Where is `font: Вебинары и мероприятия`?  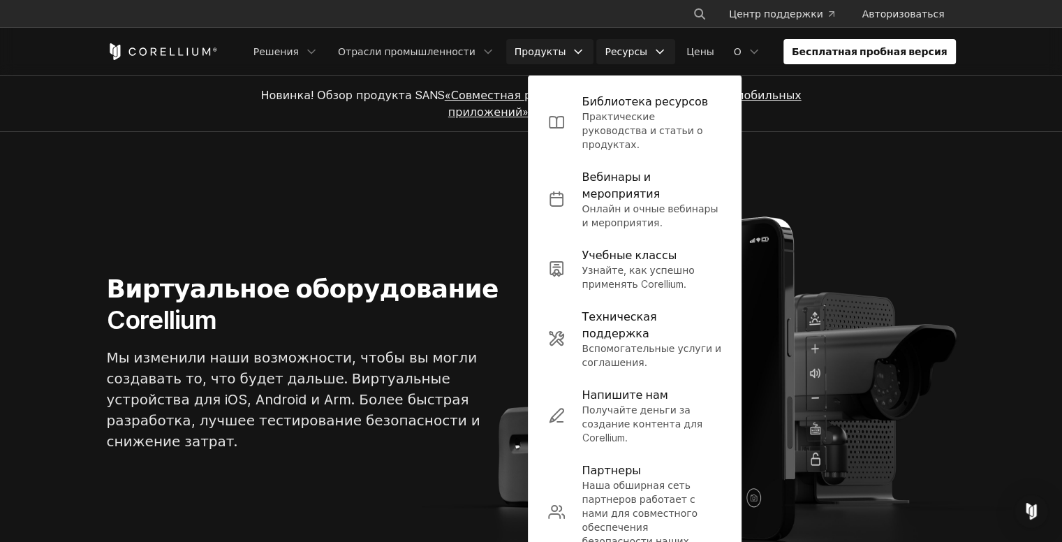
font: Вебинары и мероприятия is located at coordinates (621, 185).